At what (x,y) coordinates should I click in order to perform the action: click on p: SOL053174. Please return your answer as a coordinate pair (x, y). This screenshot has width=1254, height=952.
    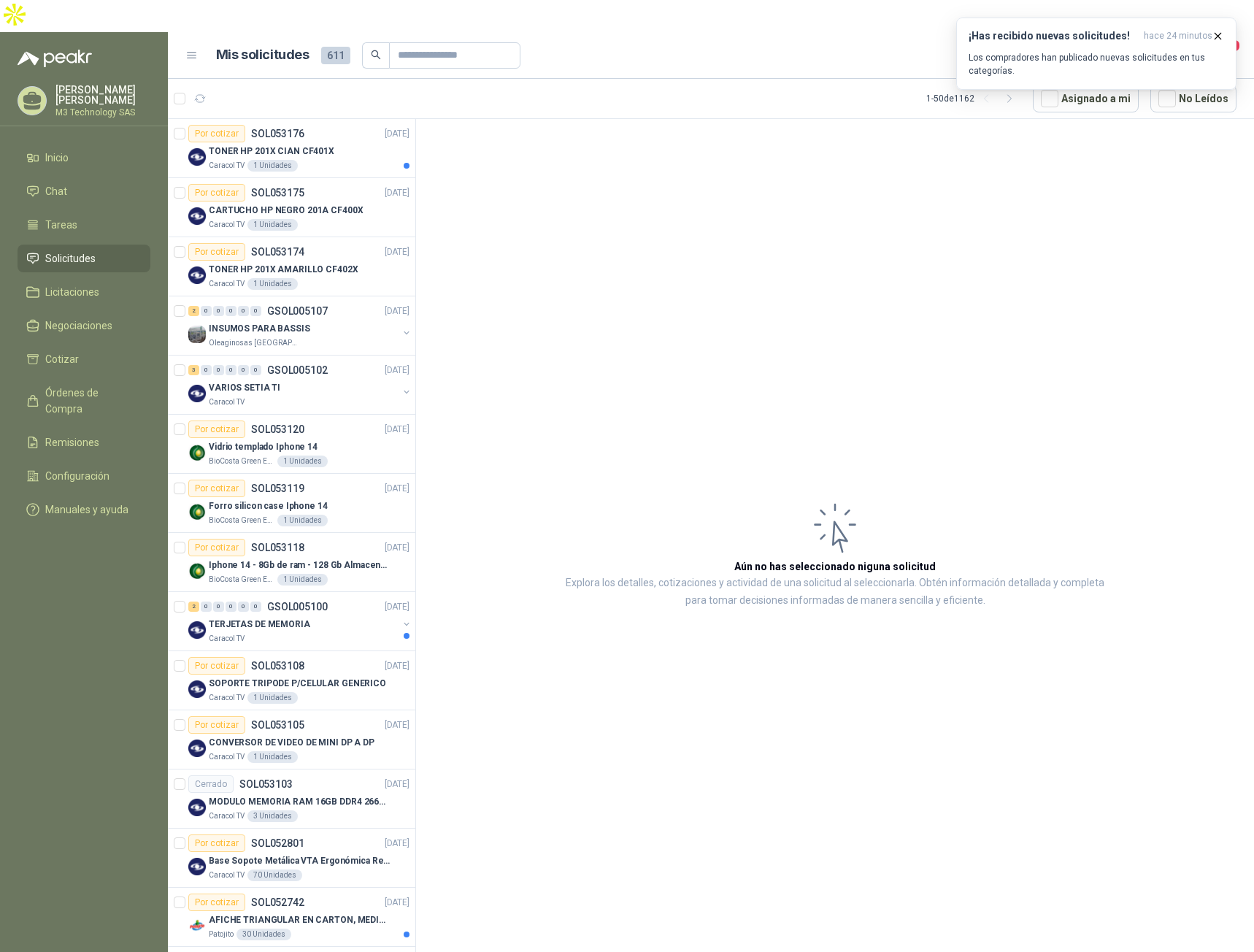
    Looking at the image, I should click on (278, 252).